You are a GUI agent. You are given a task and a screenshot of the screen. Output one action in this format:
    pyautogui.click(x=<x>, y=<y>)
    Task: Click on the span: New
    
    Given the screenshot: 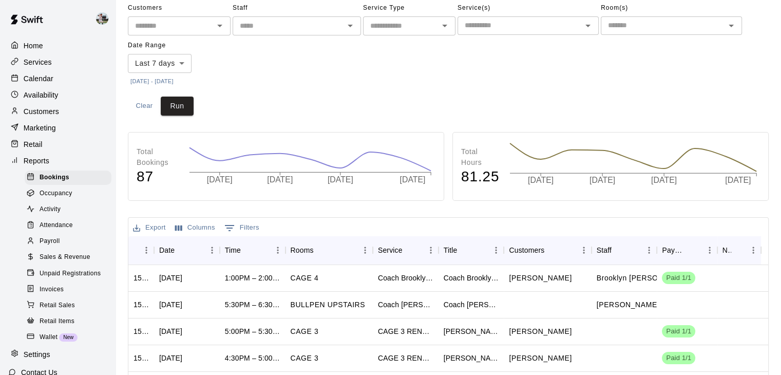 What is the action you would take?
    pyautogui.click(x=68, y=337)
    